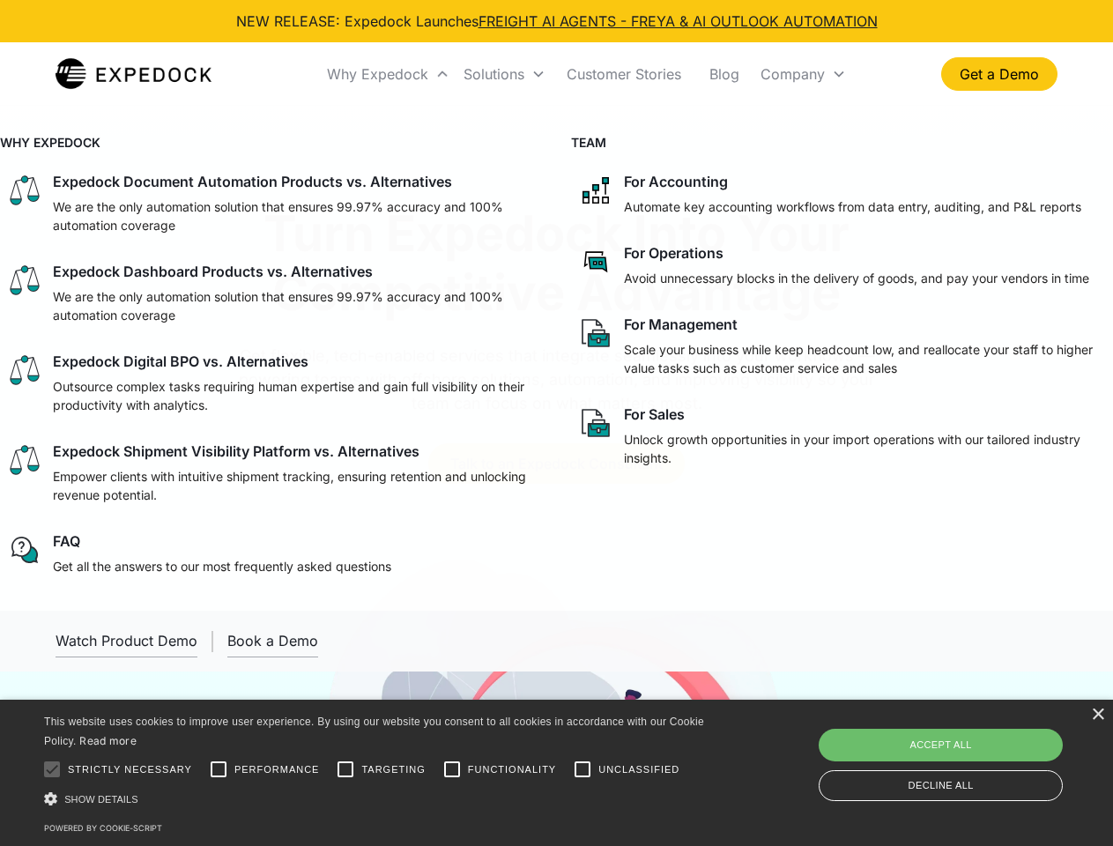  I want to click on div: For Management, so click(681, 324).